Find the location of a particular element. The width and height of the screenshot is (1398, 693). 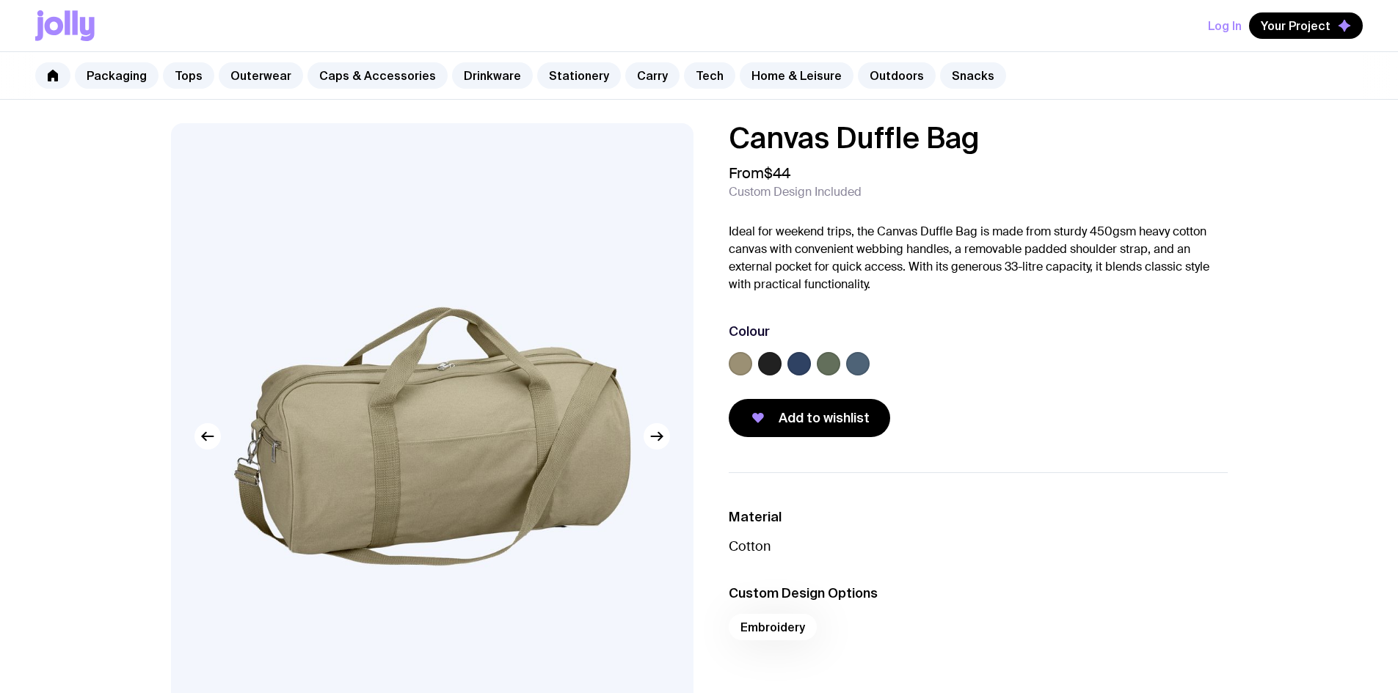

a: Stationery is located at coordinates (579, 76).